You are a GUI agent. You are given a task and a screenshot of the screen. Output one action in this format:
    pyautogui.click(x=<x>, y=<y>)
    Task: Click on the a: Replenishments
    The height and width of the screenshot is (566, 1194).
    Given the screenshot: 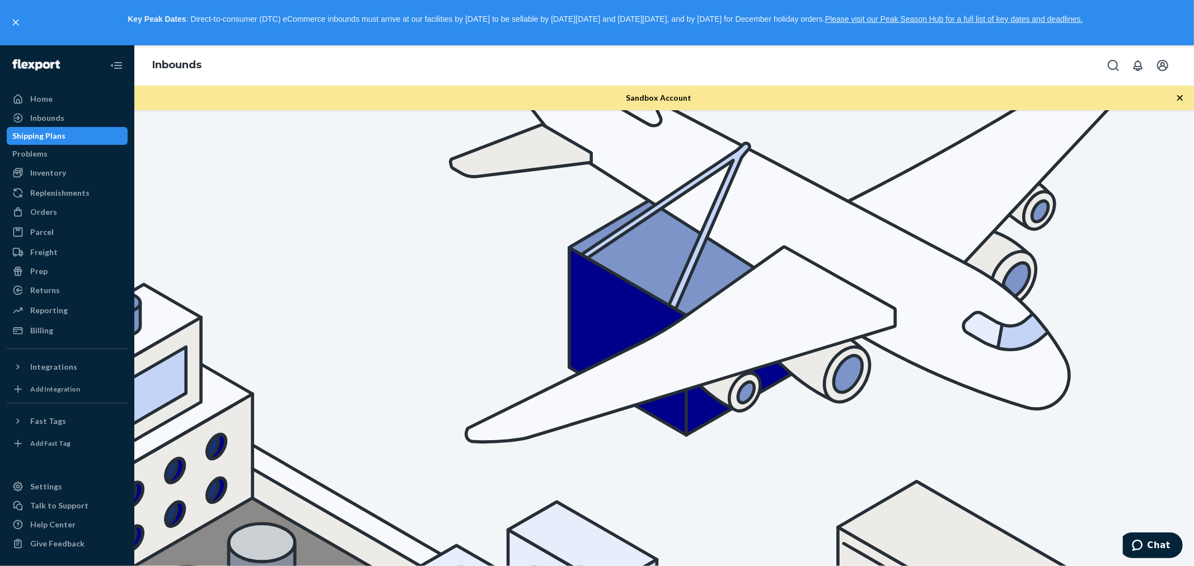 What is the action you would take?
    pyautogui.click(x=67, y=193)
    